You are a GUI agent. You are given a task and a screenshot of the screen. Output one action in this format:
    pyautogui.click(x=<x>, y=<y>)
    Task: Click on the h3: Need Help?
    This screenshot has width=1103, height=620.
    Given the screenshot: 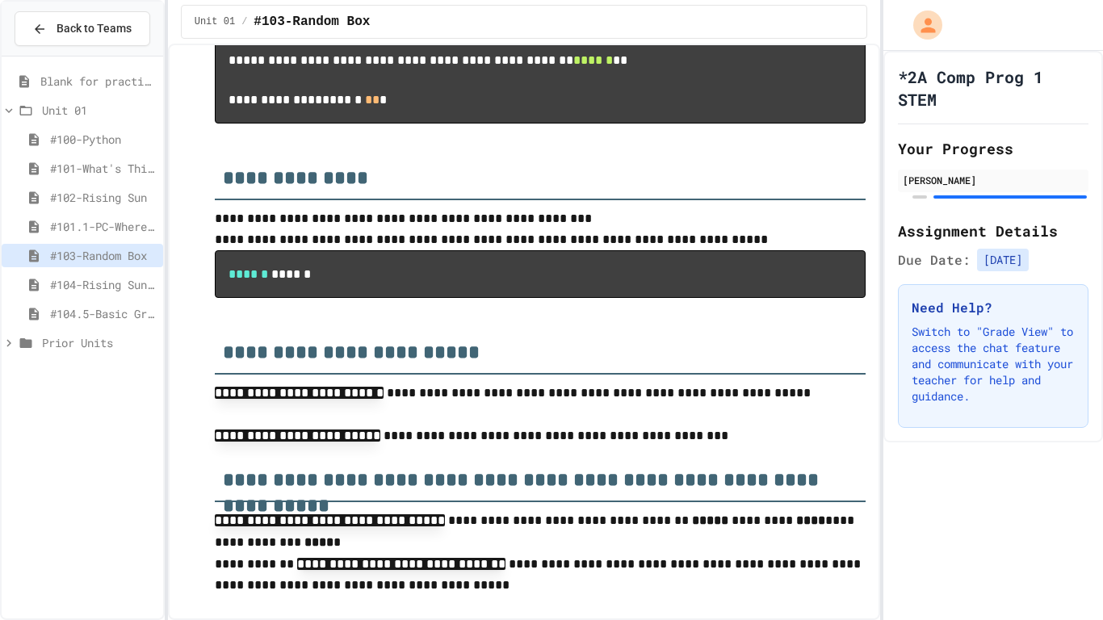 What is the action you would take?
    pyautogui.click(x=993, y=308)
    